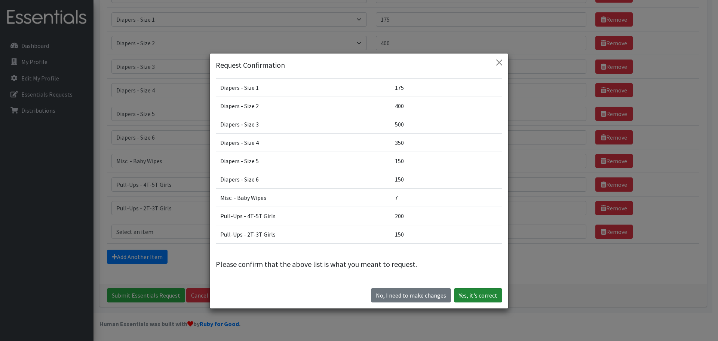 Image resolution: width=718 pixels, height=341 pixels. Describe the element at coordinates (446, 124) in the screenshot. I see `td: 500` at that location.